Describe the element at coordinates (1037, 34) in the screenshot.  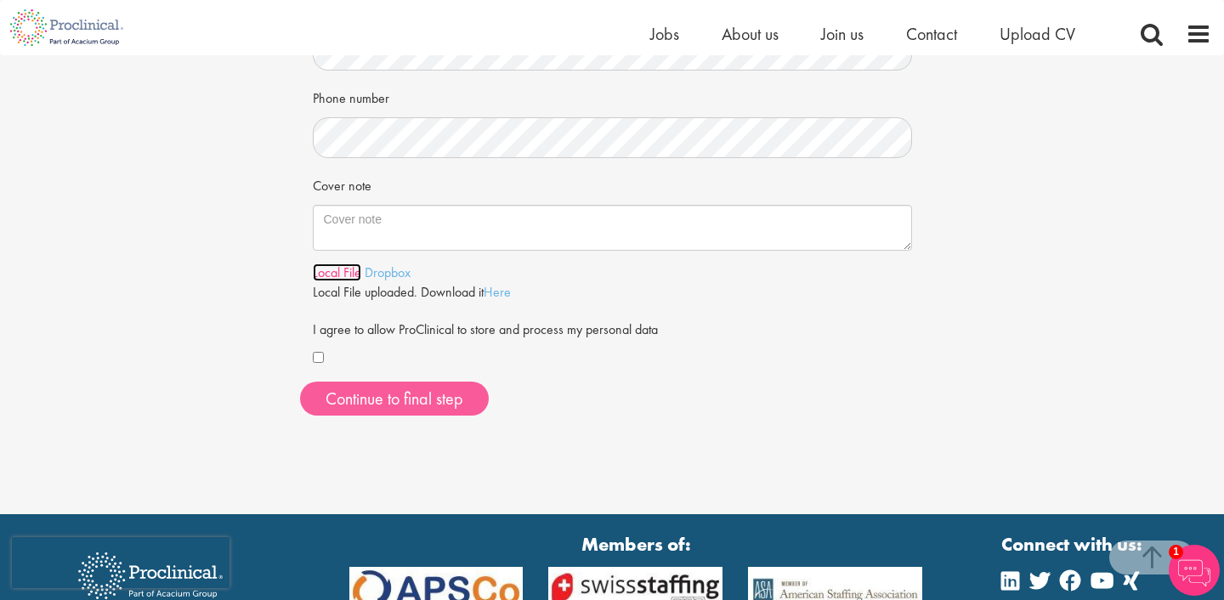
I see `a: Upload CV` at that location.